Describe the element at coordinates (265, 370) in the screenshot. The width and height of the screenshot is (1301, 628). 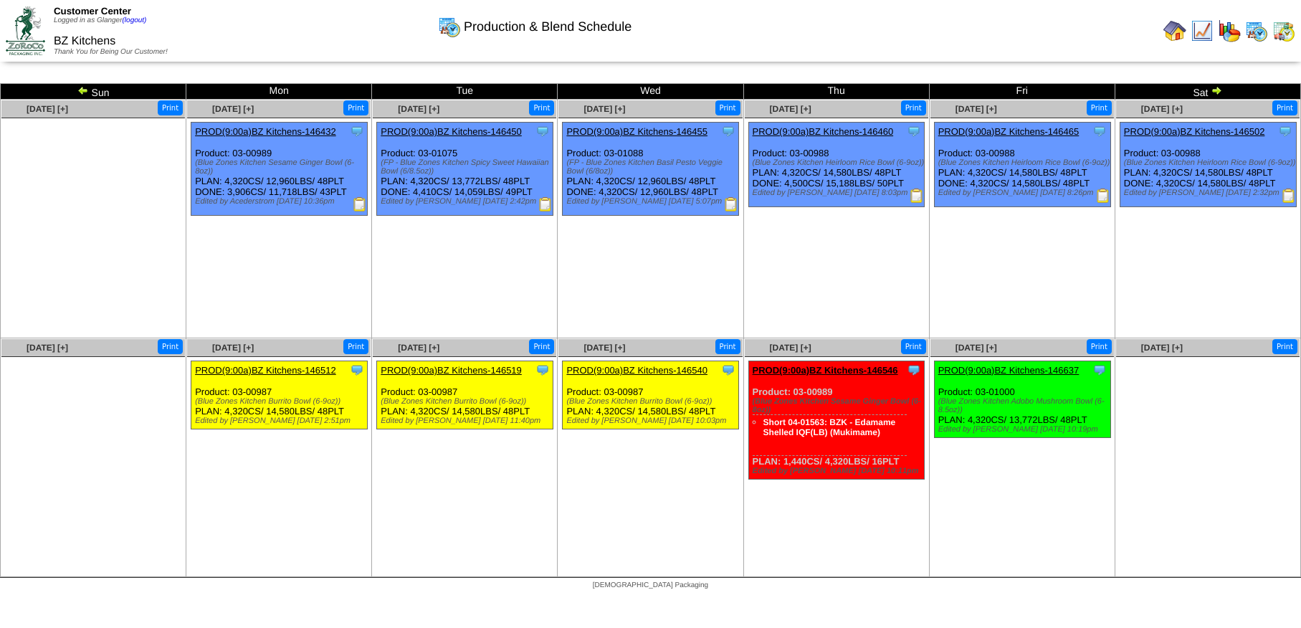
I see `a: PROD(9:00a)BZ Kitchens-146512` at that location.